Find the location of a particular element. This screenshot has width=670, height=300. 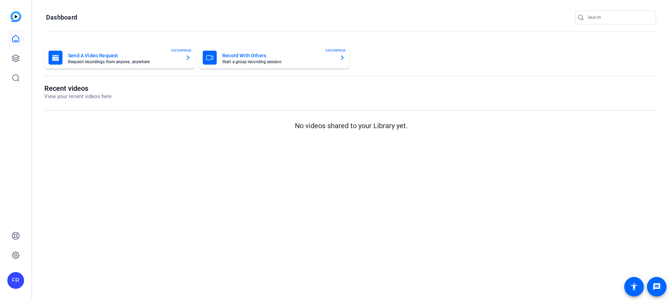

mat-icon: accessibility is located at coordinates (634, 286).